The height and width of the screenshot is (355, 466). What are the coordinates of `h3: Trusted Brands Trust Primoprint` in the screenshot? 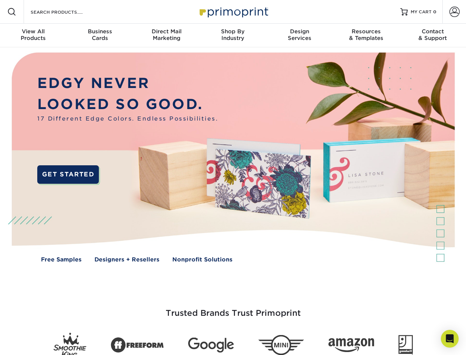 It's located at (233, 308).